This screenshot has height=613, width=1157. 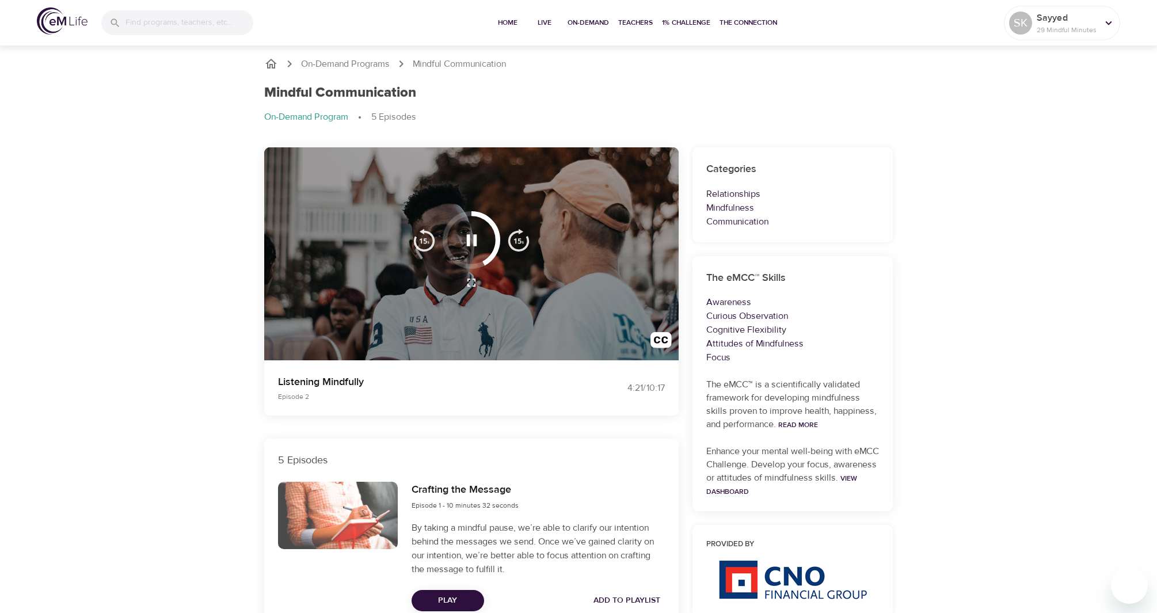 I want to click on h6: The eMCC™ Skills, so click(x=793, y=278).